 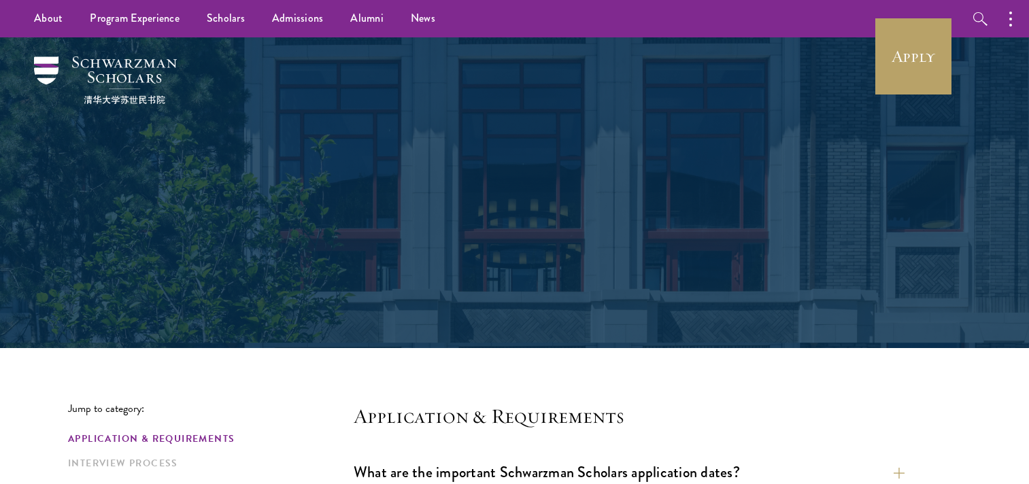 I want to click on img: Schwarzman Scholars, so click(x=105, y=80).